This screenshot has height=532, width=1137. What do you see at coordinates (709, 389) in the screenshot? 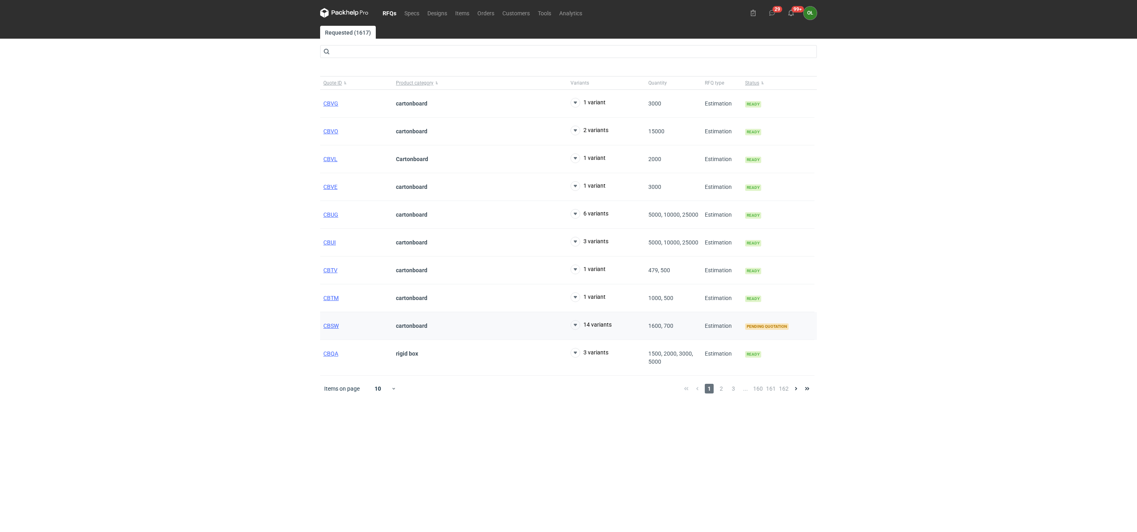
I see `span: 1` at bounding box center [709, 389].